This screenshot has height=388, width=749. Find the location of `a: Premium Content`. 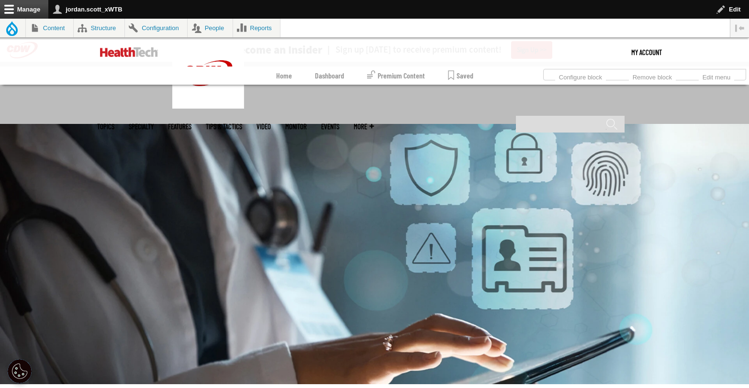

a: Premium Content is located at coordinates (396, 76).